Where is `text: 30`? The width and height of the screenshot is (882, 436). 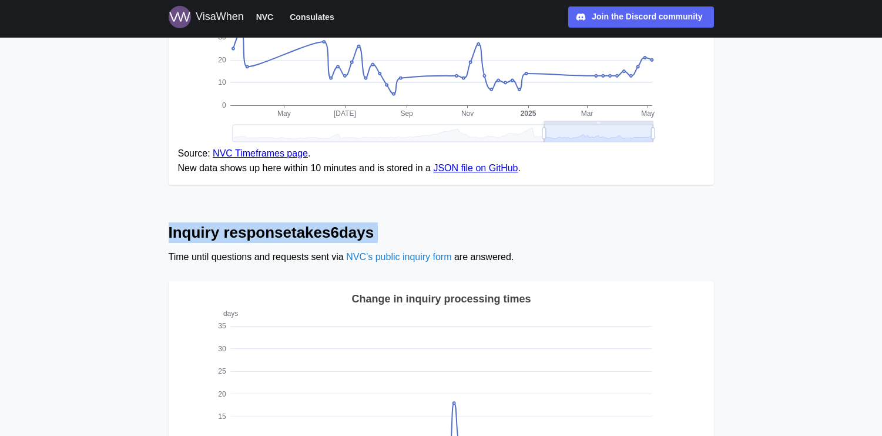
text: 30 is located at coordinates (222, 349).